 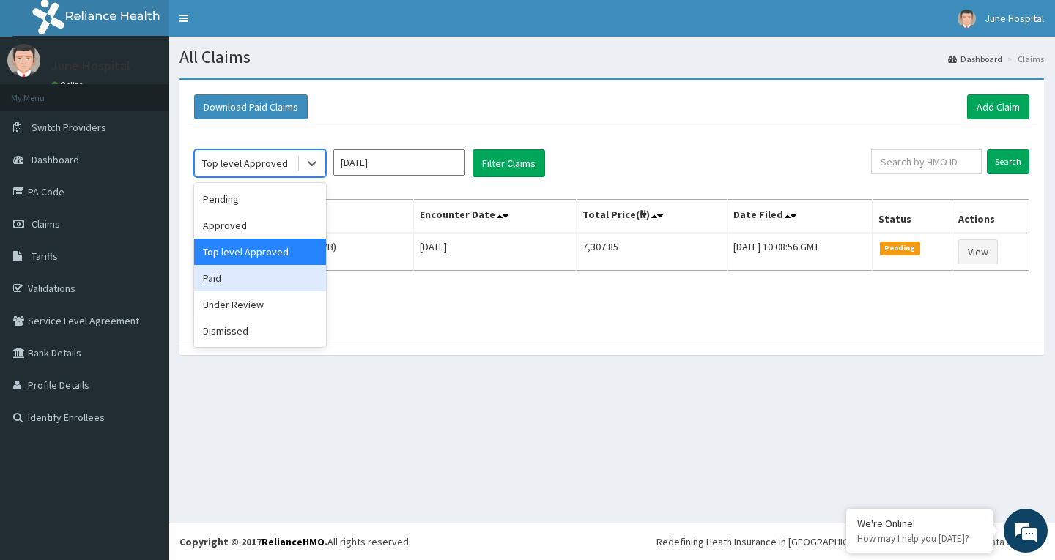 I want to click on div: Dismissed, so click(x=260, y=331).